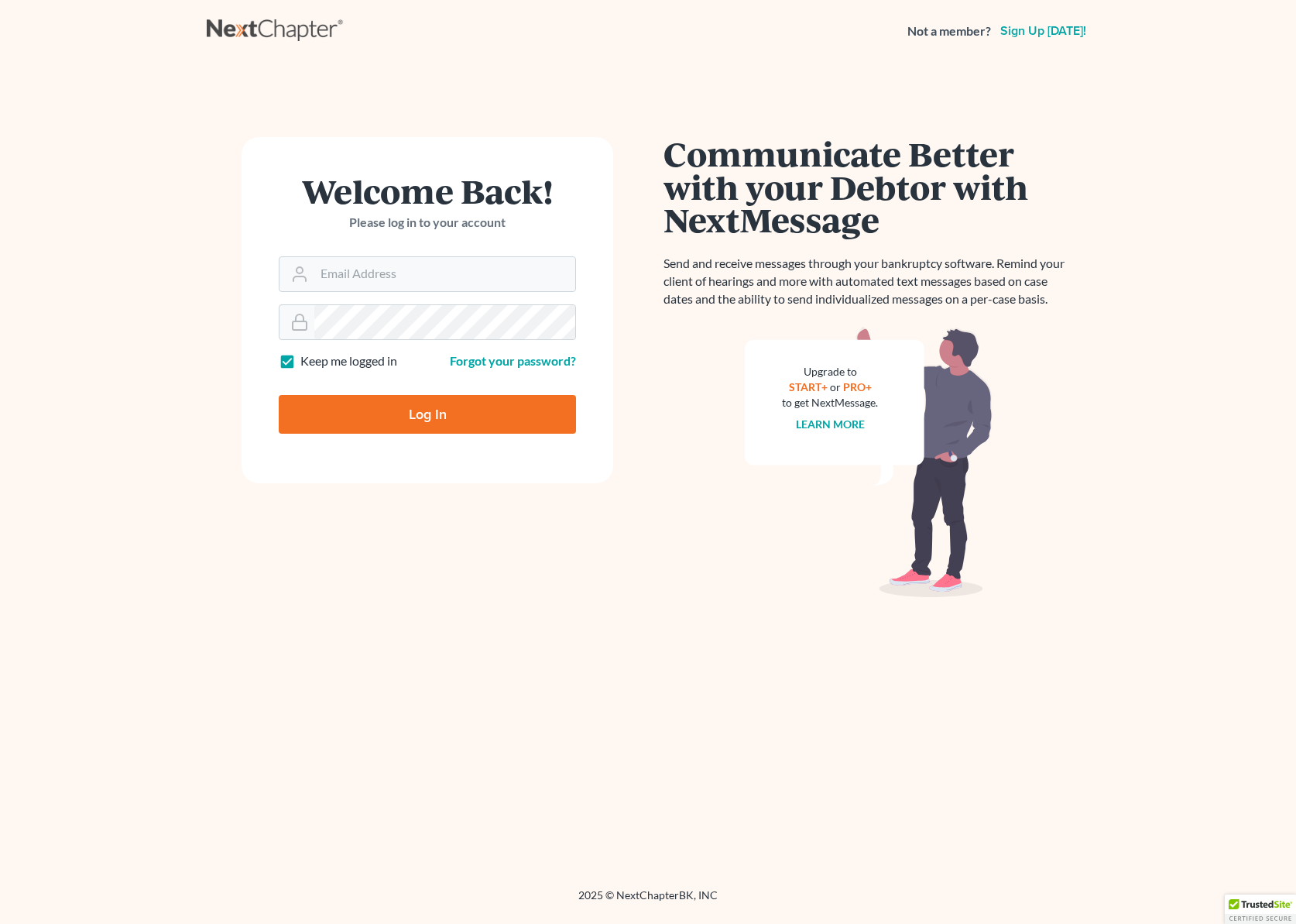 Image resolution: width=1296 pixels, height=924 pixels. I want to click on h1: Welcome Back!, so click(427, 190).